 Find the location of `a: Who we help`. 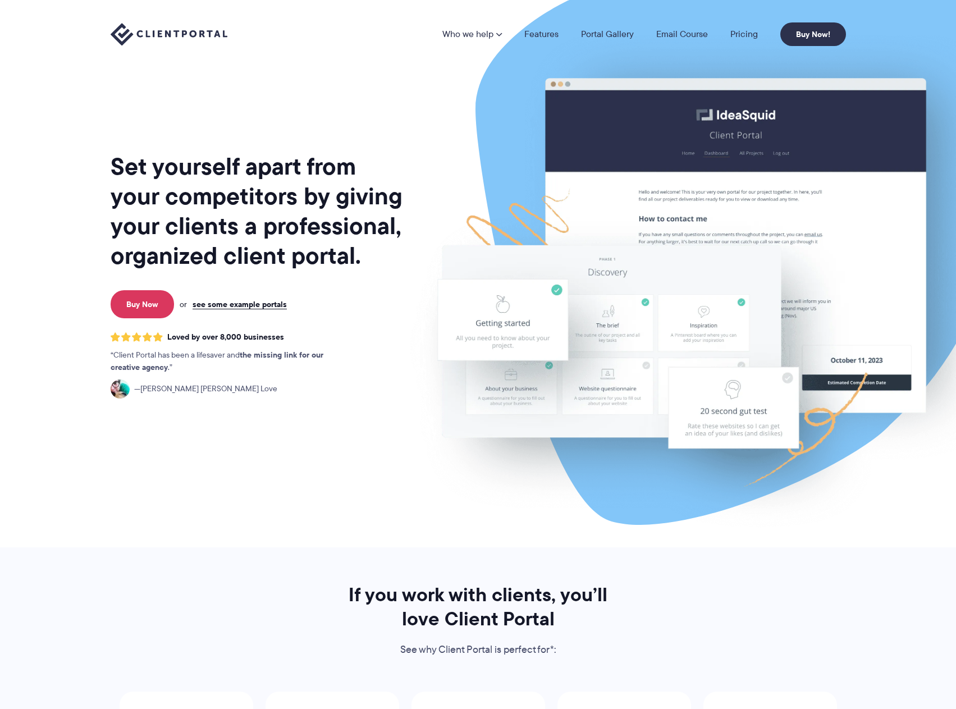

a: Who we help is located at coordinates (472, 34).